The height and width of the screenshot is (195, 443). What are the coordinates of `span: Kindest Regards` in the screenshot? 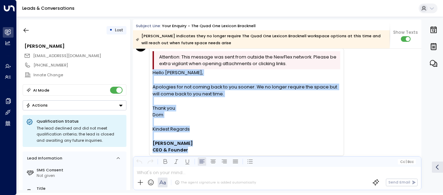 It's located at (171, 129).